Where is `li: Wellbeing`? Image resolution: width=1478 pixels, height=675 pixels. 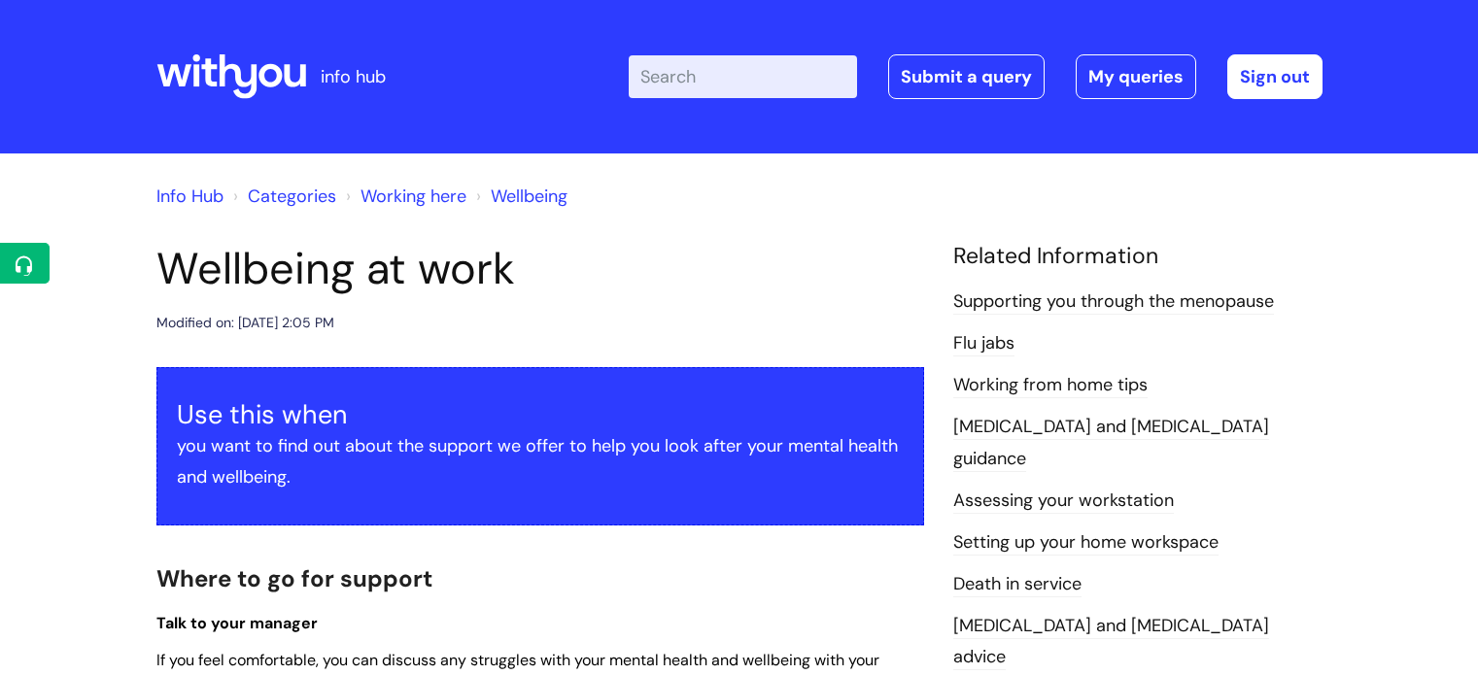 li: Wellbeing is located at coordinates (519, 196).